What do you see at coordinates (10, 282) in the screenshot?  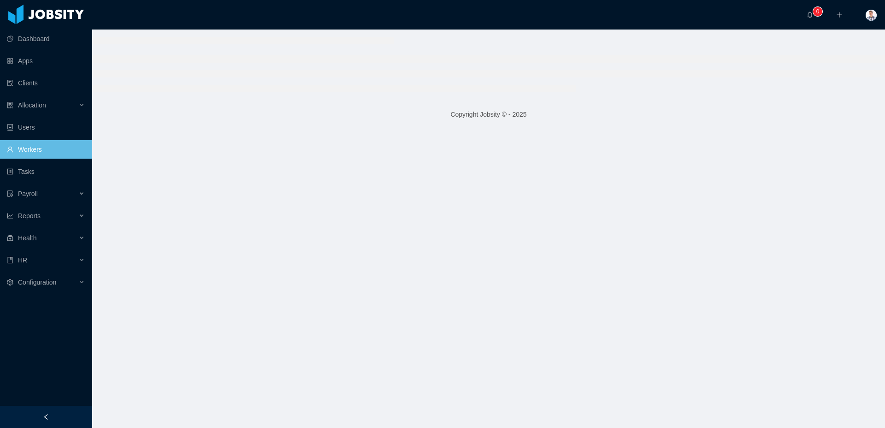 I see `i: icon: setting` at bounding box center [10, 282].